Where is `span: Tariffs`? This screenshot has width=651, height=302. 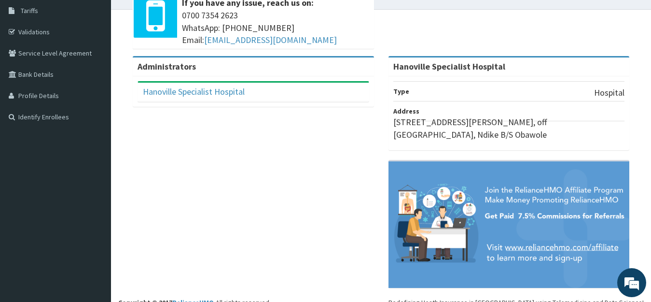
span: Tariffs is located at coordinates (29, 11).